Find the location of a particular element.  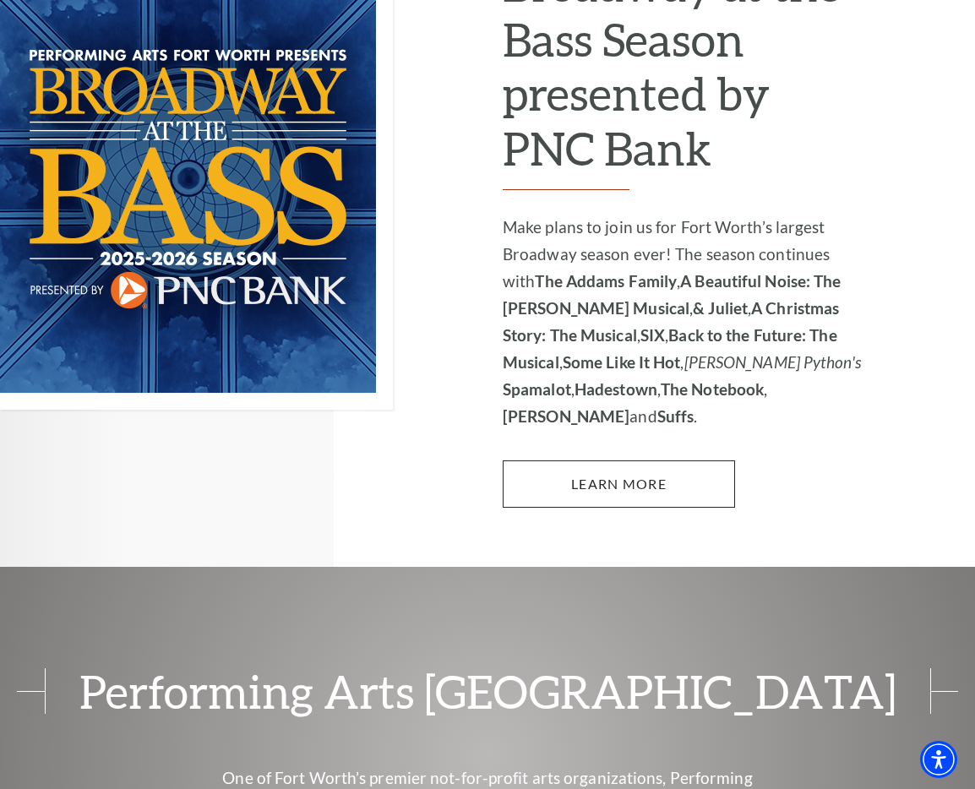

strong: Back to the Future: The Musical is located at coordinates (670, 348).